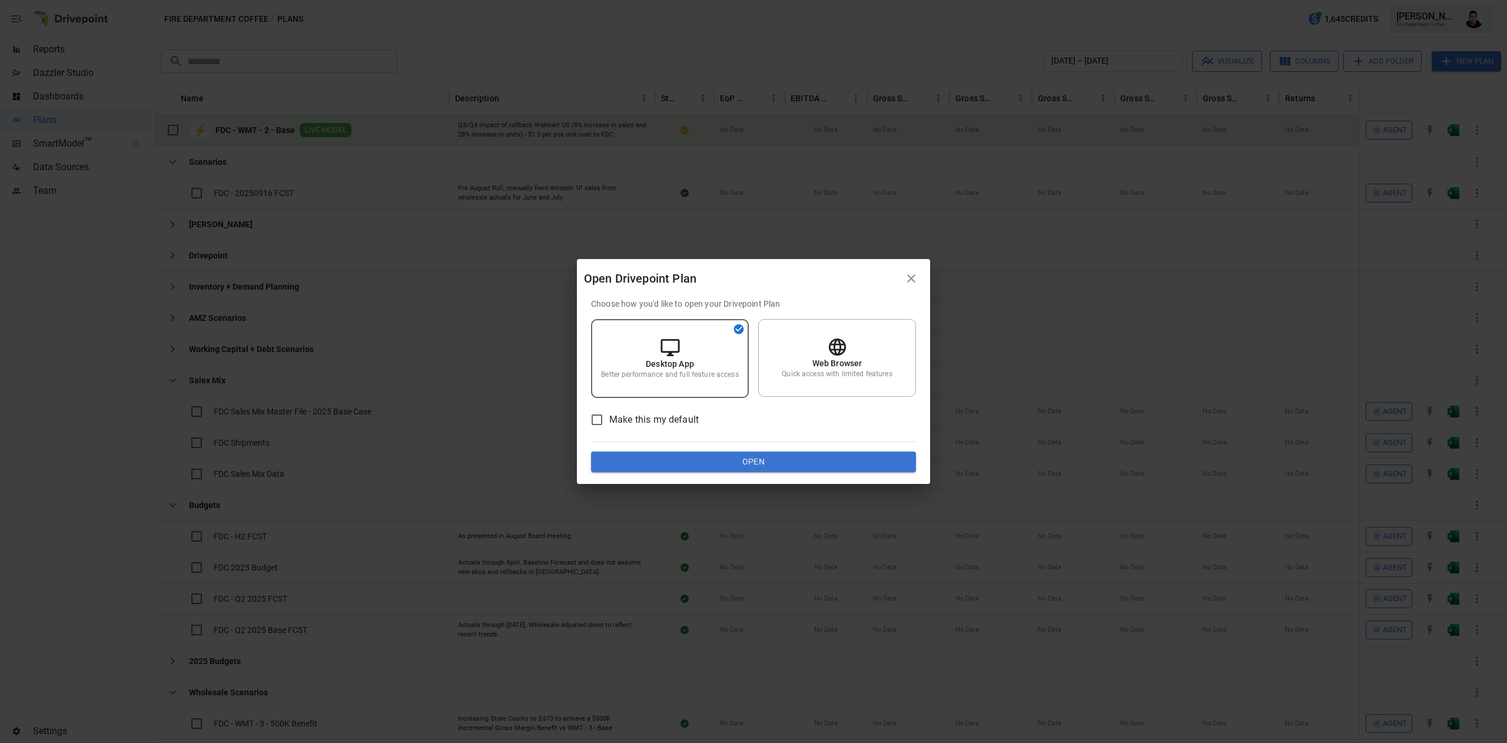 The image size is (1507, 743). I want to click on span: Make this my default, so click(654, 420).